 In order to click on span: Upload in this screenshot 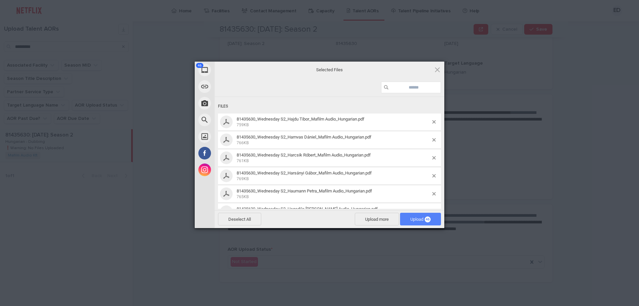, I will do `click(421, 219)`.